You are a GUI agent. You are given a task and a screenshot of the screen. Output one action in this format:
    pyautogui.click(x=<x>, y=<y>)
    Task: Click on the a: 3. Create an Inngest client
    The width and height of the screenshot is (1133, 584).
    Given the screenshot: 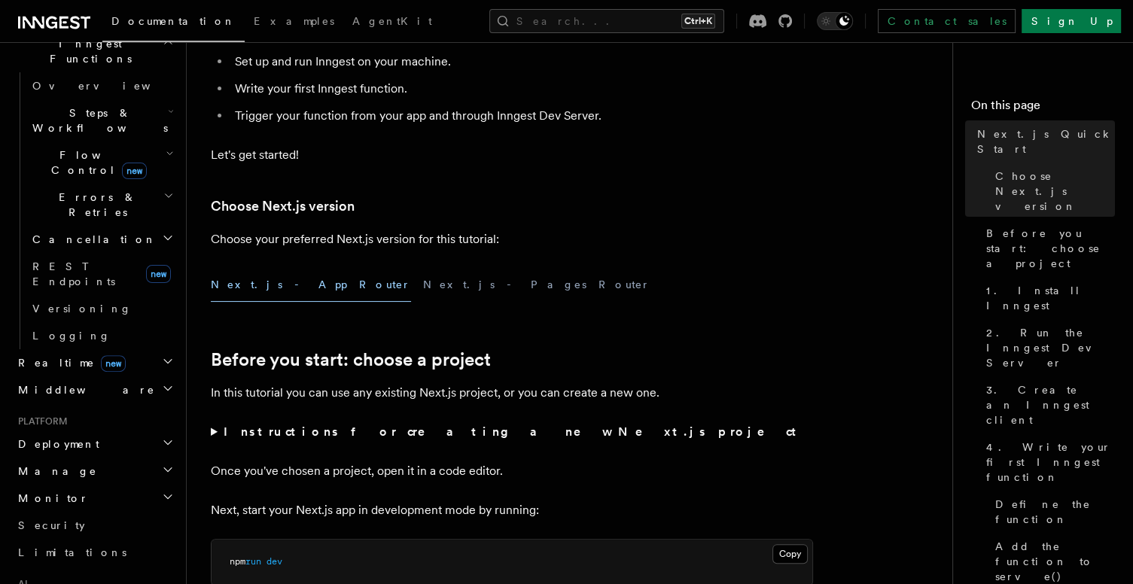 What is the action you would take?
    pyautogui.click(x=1047, y=405)
    